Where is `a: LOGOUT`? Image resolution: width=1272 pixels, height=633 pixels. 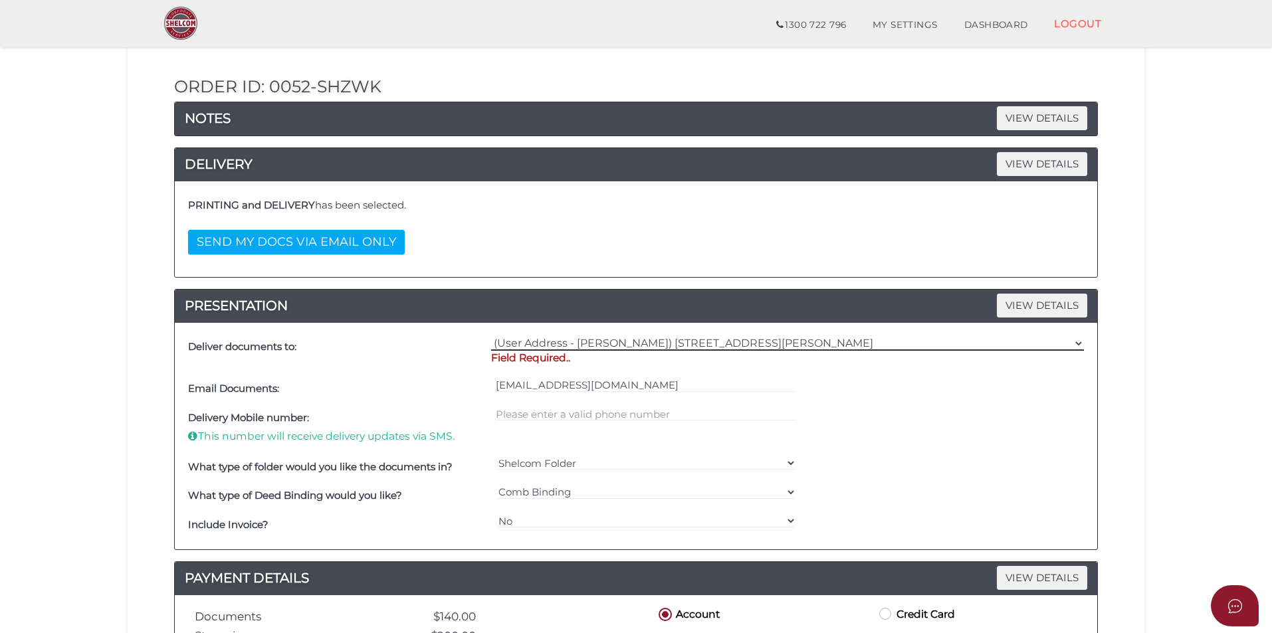
a: LOGOUT is located at coordinates (1077, 23).